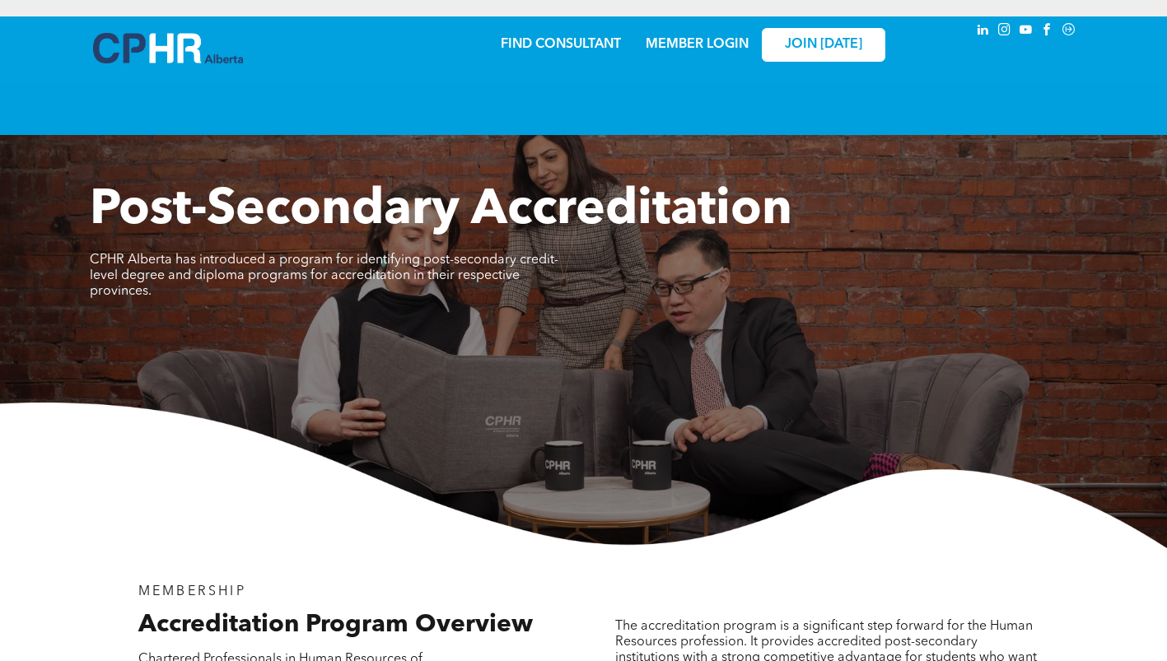  Describe the element at coordinates (561, 44) in the screenshot. I see `a: FIND CONSULTANT` at that location.